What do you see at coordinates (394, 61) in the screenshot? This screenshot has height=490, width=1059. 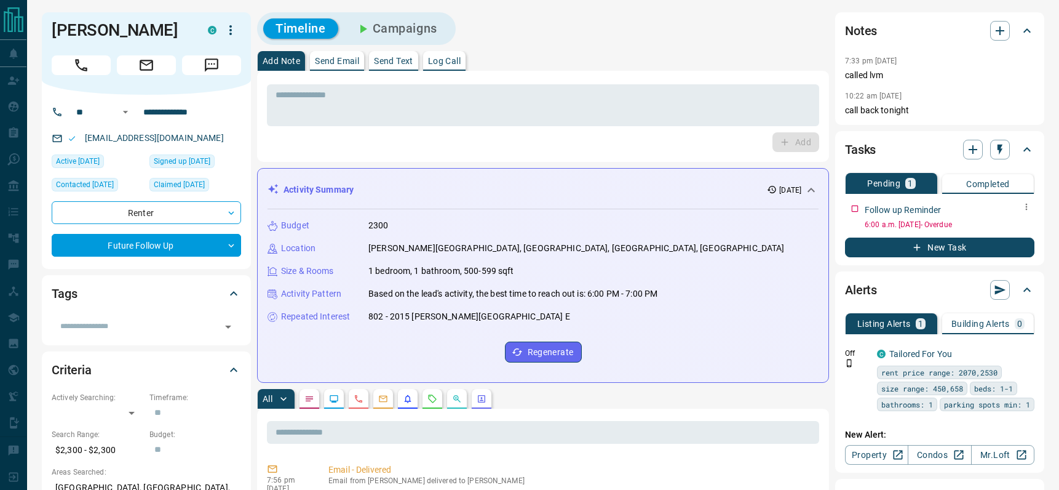 I see `p: Send Text` at bounding box center [394, 61].